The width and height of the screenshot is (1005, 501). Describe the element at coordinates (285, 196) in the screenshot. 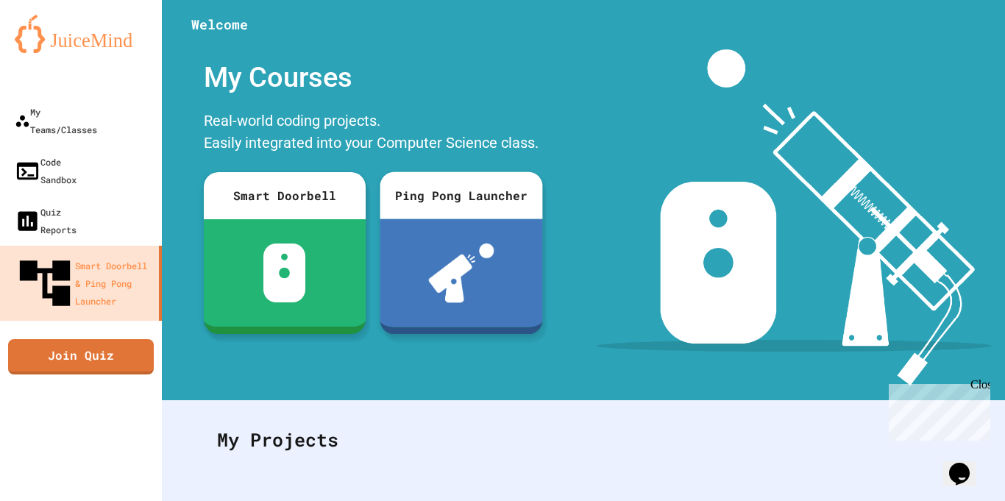

I see `div: Smart Doorbell` at that location.